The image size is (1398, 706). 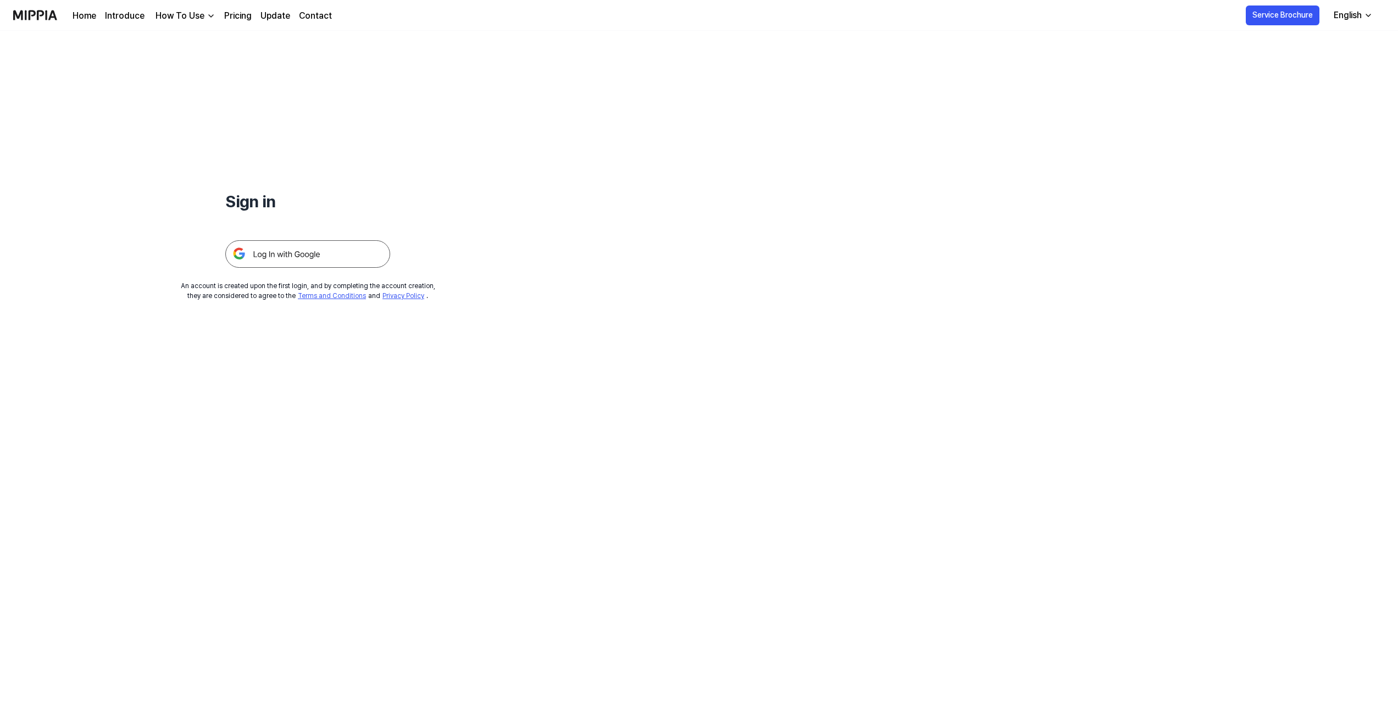 What do you see at coordinates (275, 16) in the screenshot?
I see `a: Update` at bounding box center [275, 16].